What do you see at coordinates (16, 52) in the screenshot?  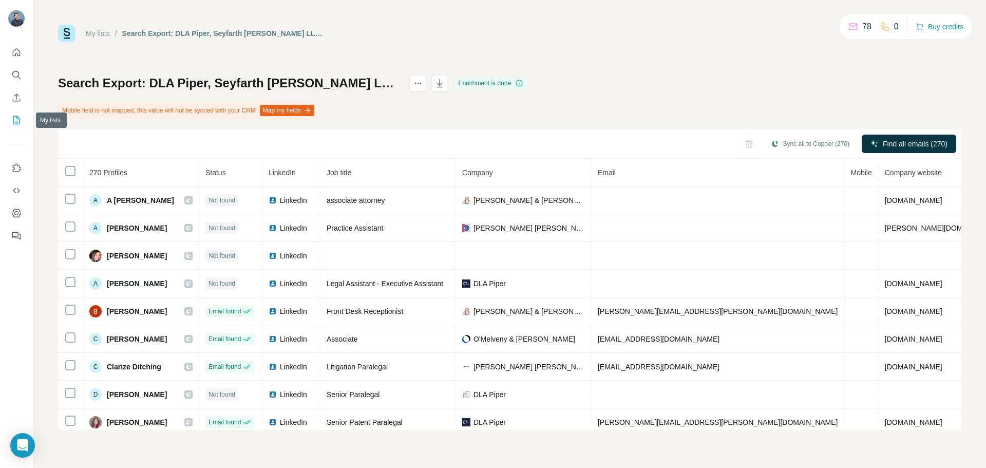 I see `button: Quick start` at bounding box center [16, 52].